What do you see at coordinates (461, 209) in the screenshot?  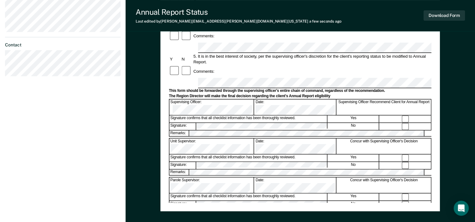 I see `div: Open Intercom Messenger` at bounding box center [461, 209].